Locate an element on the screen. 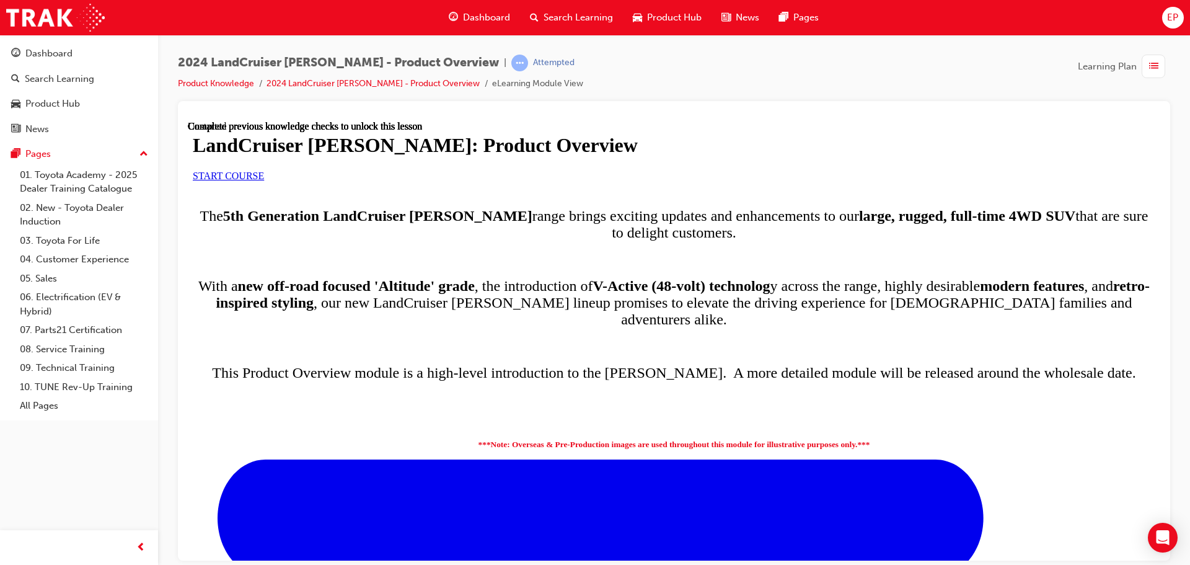 The height and width of the screenshot is (565, 1190). a: guage-iconDashboard is located at coordinates (479, 17).